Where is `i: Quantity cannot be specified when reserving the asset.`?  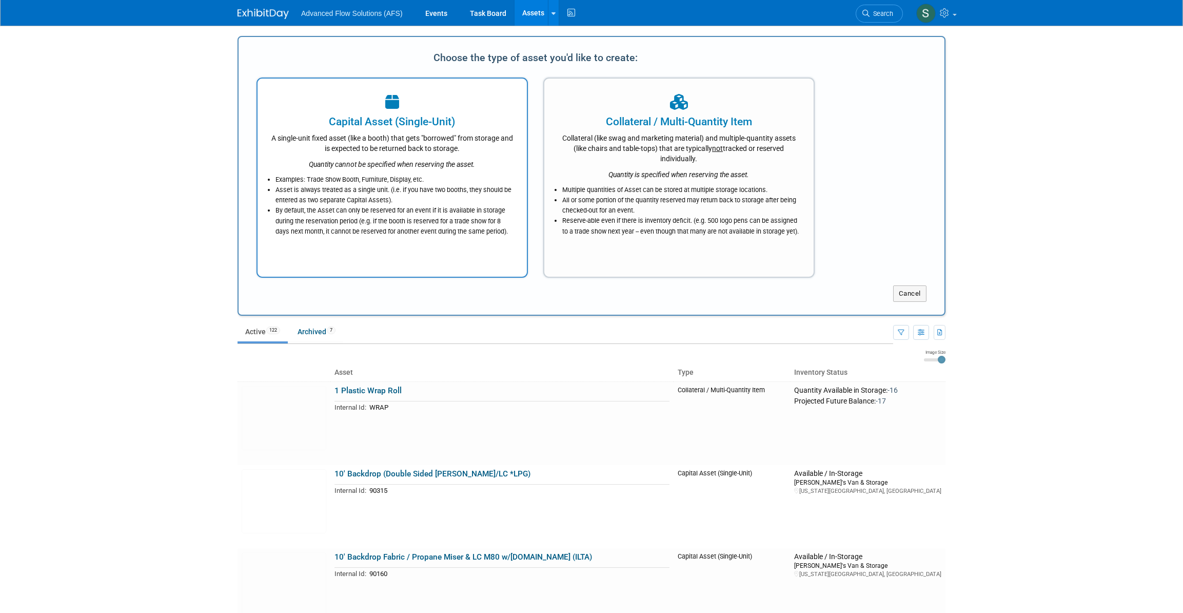 i: Quantity cannot be specified when reserving the asset. is located at coordinates (392, 164).